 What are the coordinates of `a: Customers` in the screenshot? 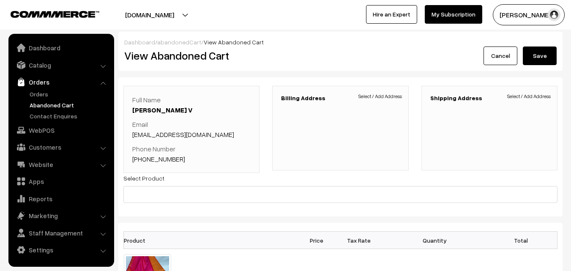 It's located at (61, 147).